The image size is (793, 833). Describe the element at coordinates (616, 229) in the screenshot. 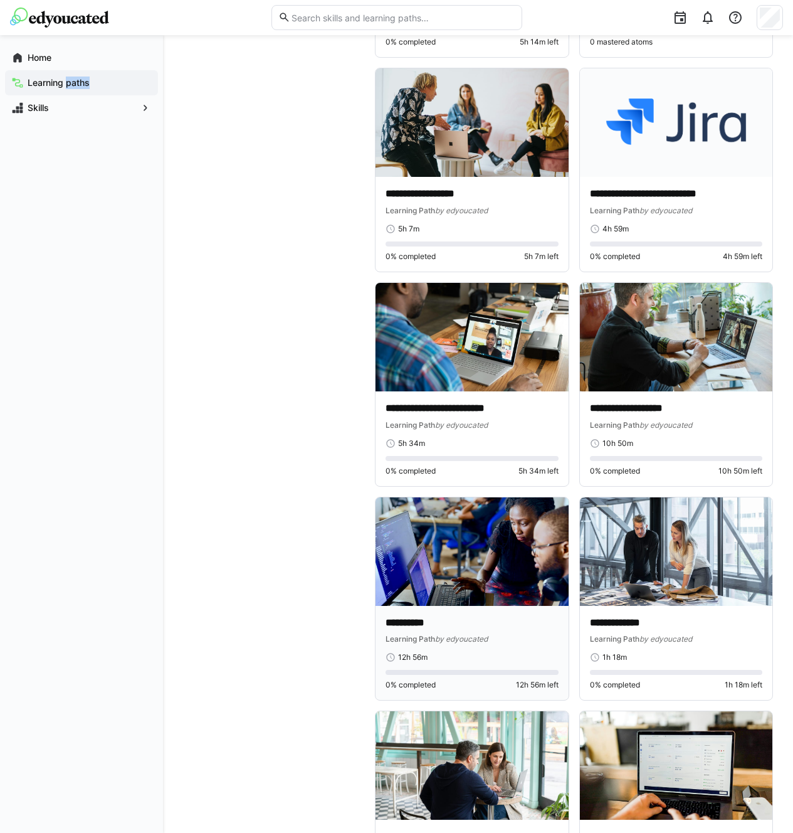

I see `span: 4h 59m` at that location.